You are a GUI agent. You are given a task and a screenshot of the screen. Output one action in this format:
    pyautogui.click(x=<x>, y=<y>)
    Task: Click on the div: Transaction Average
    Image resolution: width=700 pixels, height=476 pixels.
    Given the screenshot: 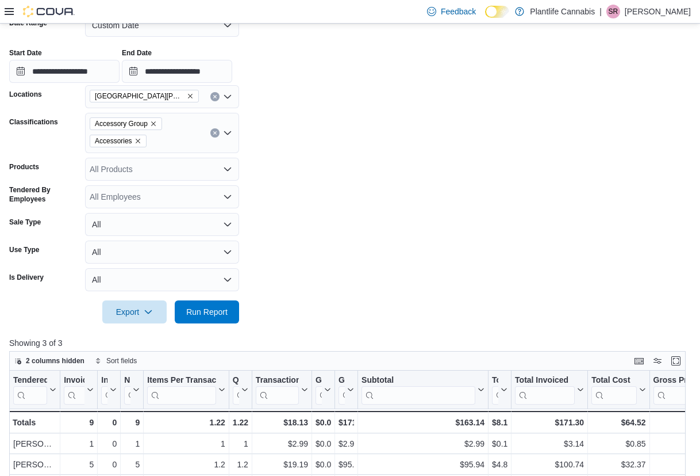 What is the action you would take?
    pyautogui.click(x=277, y=380)
    